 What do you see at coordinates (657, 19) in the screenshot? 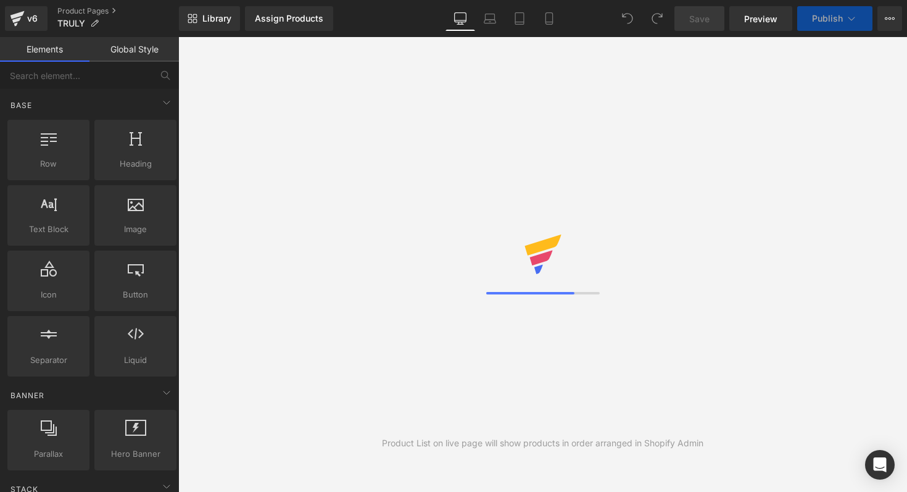
I see `button: Redo` at bounding box center [657, 19].